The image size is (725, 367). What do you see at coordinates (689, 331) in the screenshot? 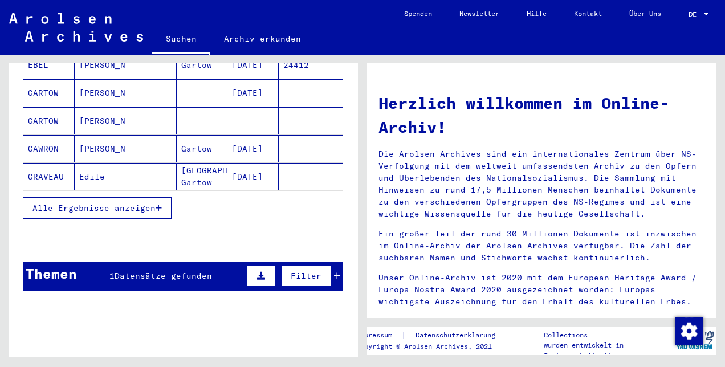
I see `img: Zustimmung ändern` at bounding box center [689, 331].